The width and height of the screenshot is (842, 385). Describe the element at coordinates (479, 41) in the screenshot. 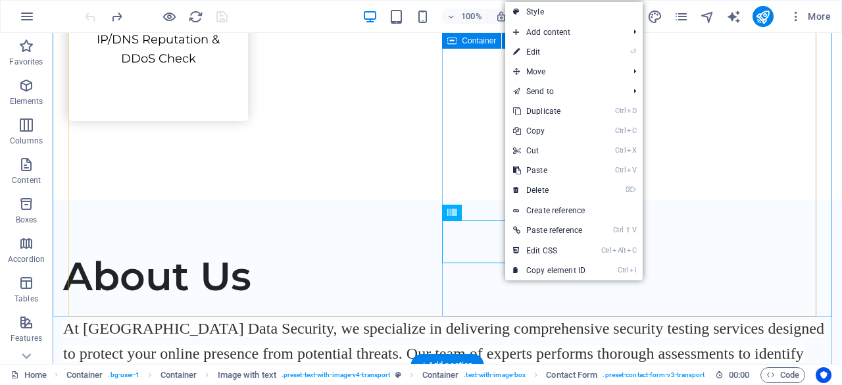

I see `span: Container` at that location.